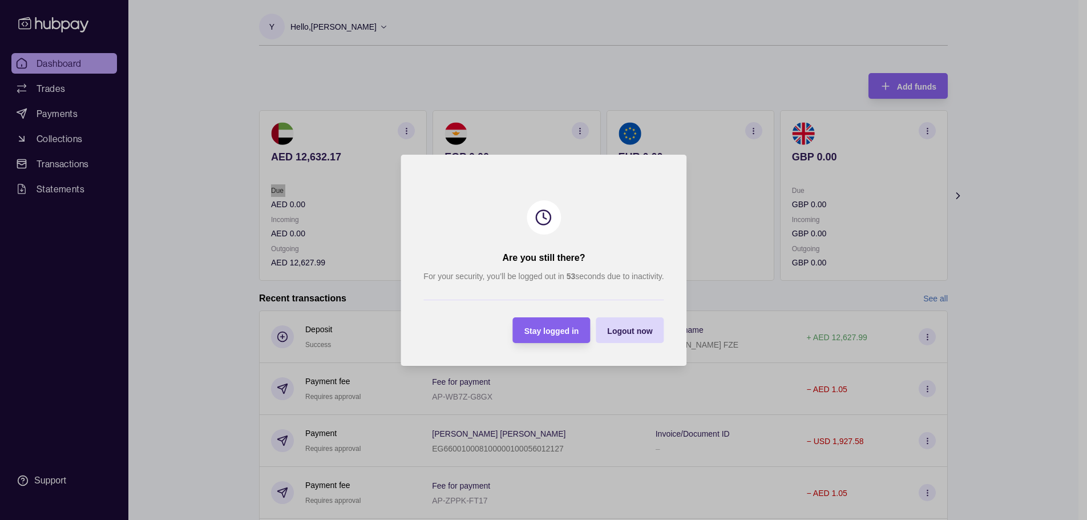 The width and height of the screenshot is (1087, 520). Describe the element at coordinates (630, 330) in the screenshot. I see `span: Logout now` at that location.